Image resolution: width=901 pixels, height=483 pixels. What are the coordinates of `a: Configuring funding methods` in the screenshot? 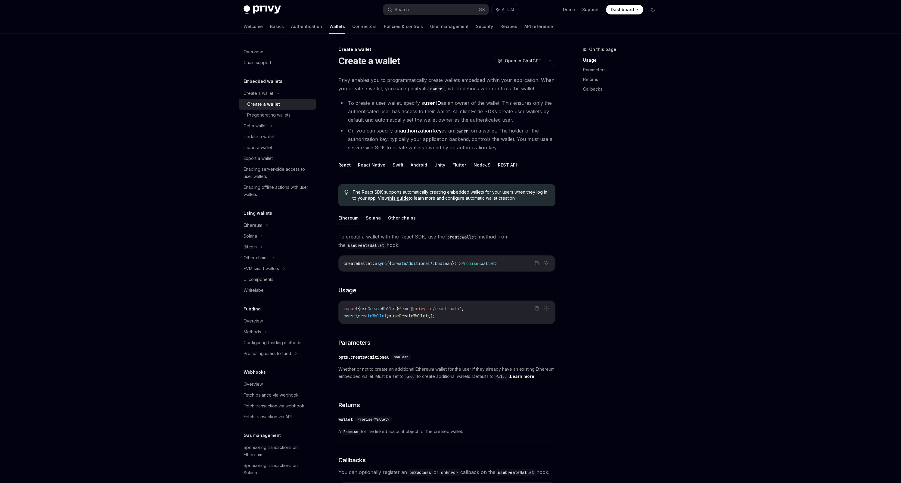 It's located at (277, 343).